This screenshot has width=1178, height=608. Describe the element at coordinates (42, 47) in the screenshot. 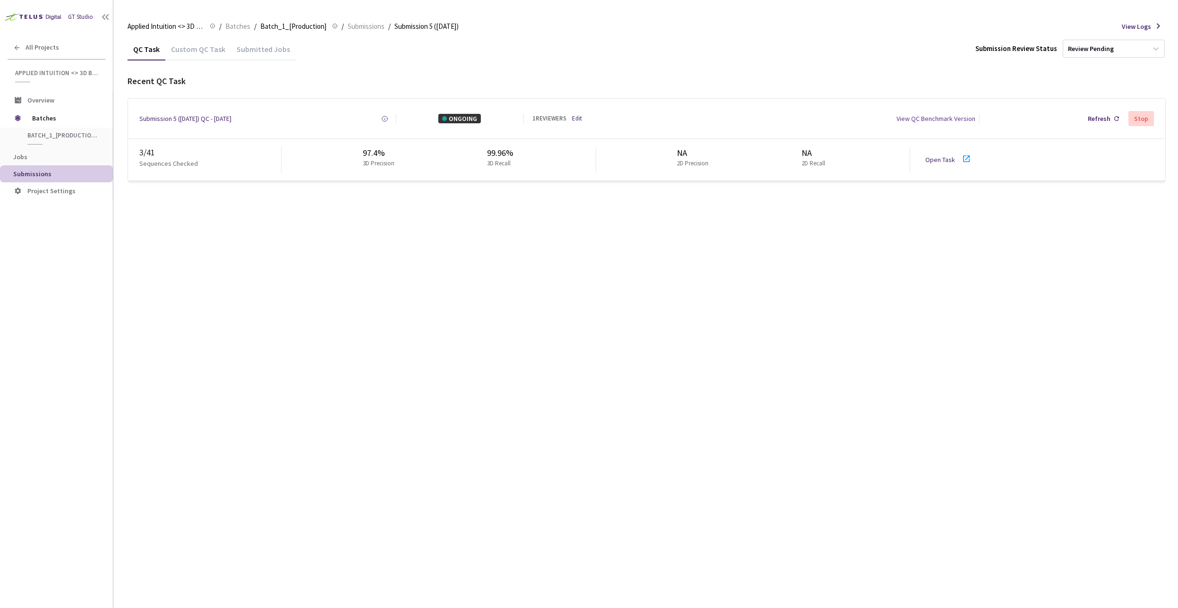

I see `span: All Projects` at that location.